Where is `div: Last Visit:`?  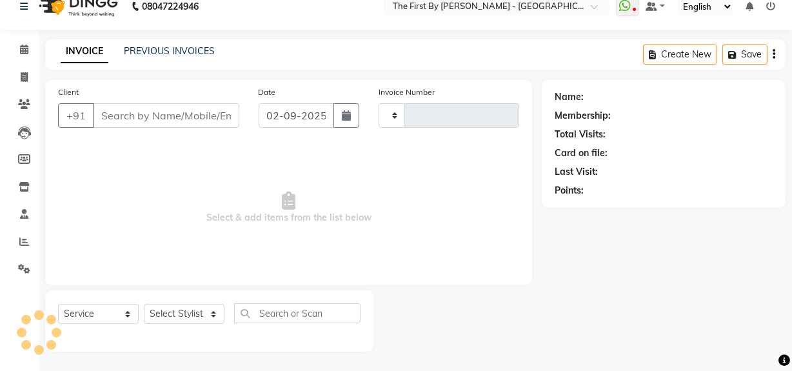 div: Last Visit: is located at coordinates (576, 172).